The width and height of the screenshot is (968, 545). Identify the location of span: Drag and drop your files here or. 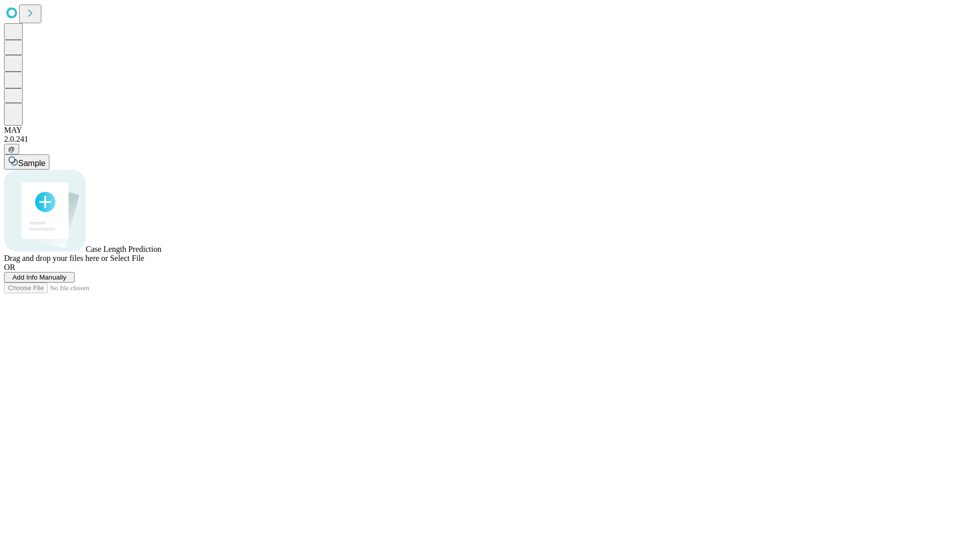
(56, 258).